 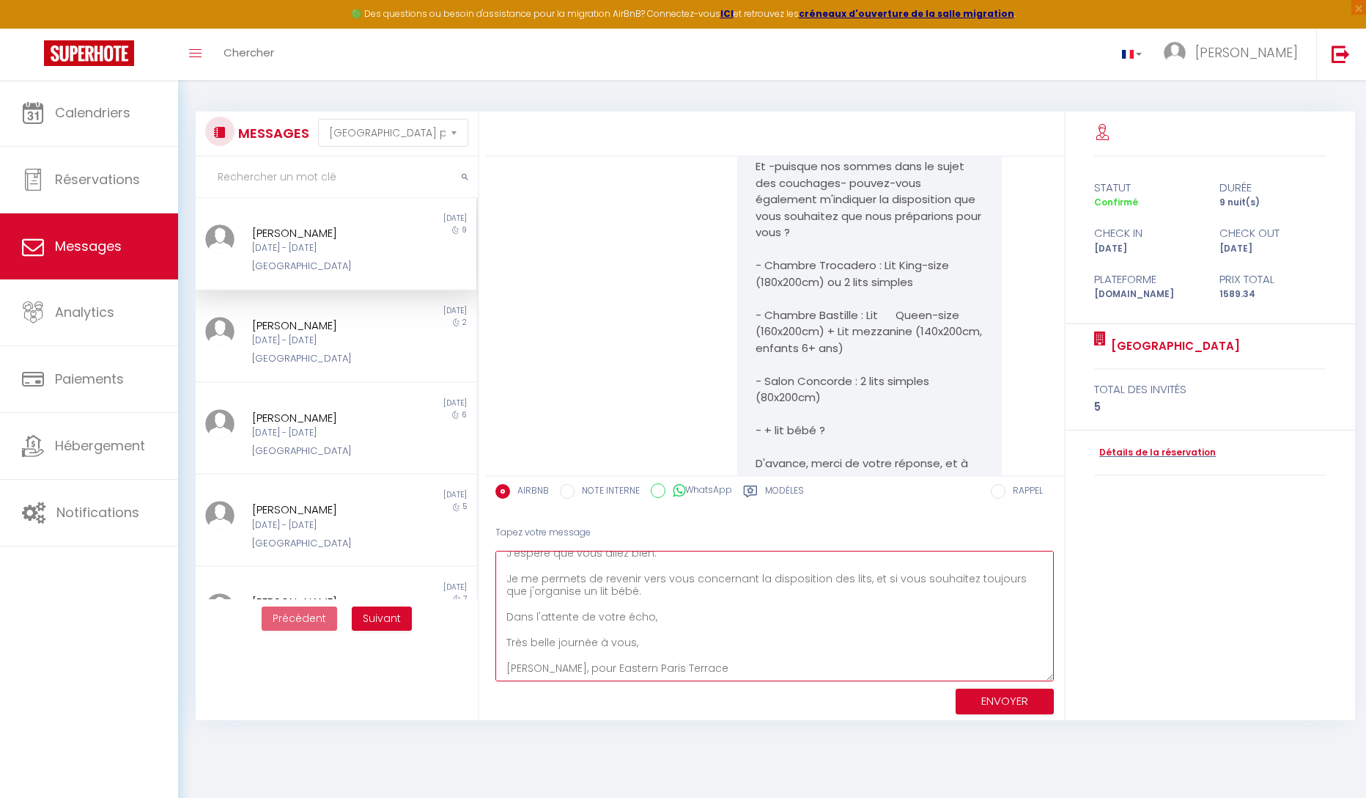 What do you see at coordinates (97, 179) in the screenshot?
I see `span: Réservations` at bounding box center [97, 179].